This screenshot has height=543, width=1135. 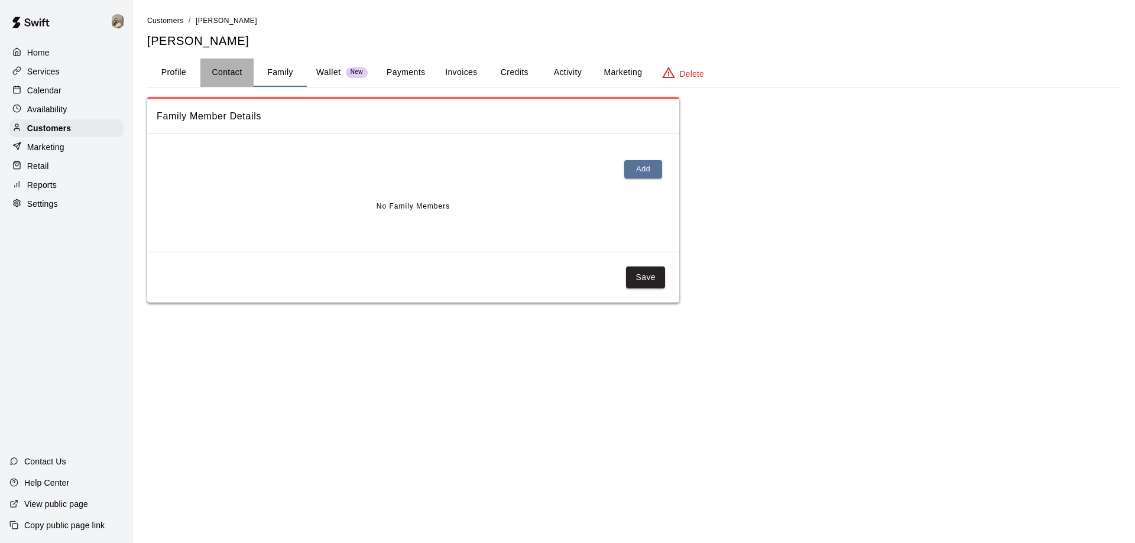 What do you see at coordinates (46, 147) in the screenshot?
I see `p: Marketing` at bounding box center [46, 147].